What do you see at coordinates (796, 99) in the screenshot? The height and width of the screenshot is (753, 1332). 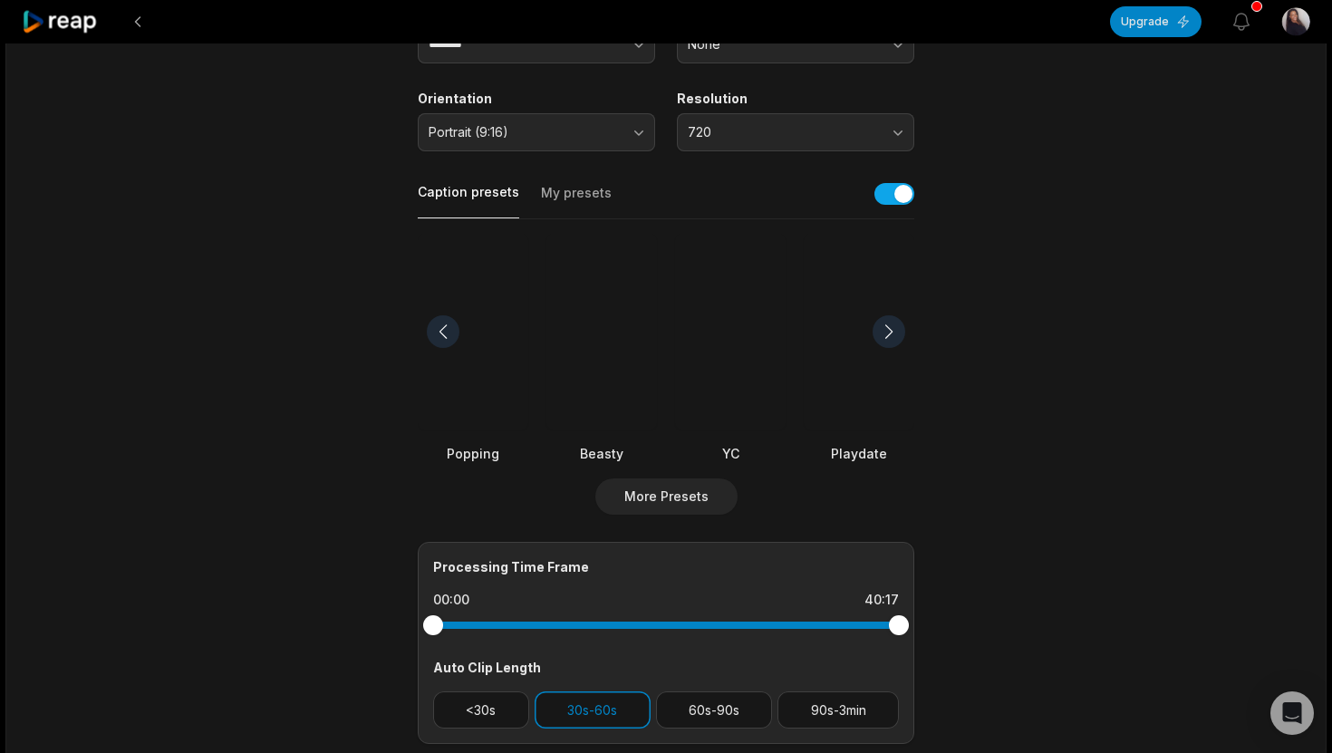 I see `label: Resolution` at bounding box center [796, 99].